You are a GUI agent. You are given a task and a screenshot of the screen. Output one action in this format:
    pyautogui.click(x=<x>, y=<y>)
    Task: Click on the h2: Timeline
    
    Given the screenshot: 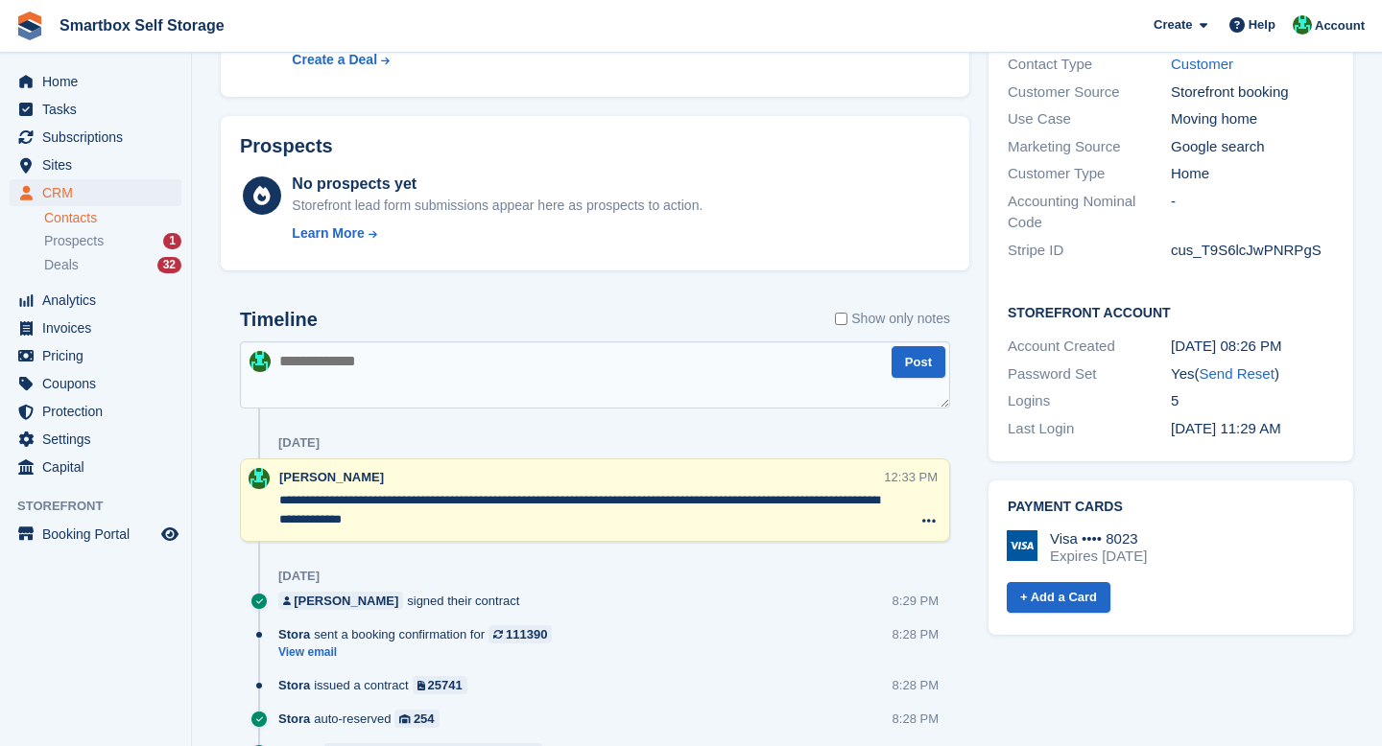 What is the action you would take?
    pyautogui.click(x=278, y=320)
    